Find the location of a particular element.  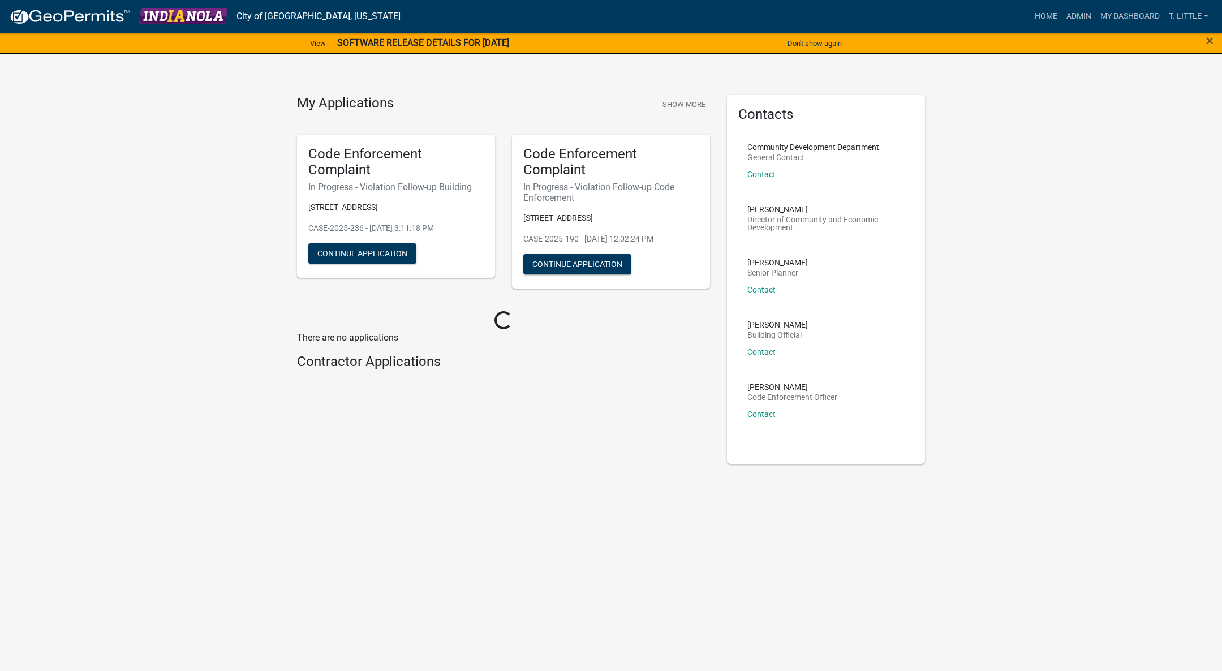

a: Home is located at coordinates (1046, 16).